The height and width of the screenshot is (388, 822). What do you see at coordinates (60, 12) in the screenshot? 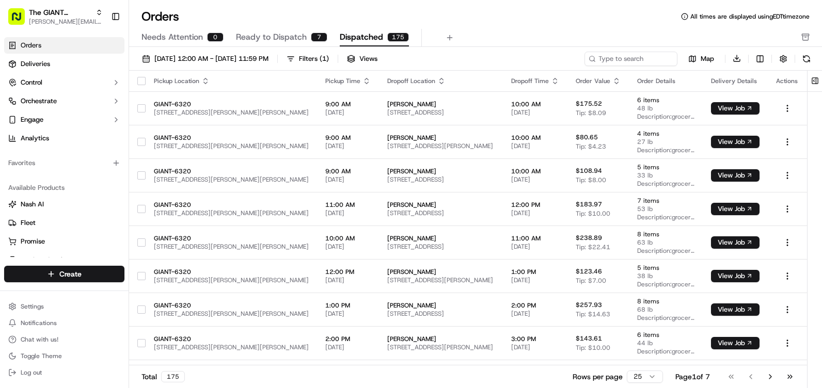
I see `button: The GIANT Company` at bounding box center [60, 12].